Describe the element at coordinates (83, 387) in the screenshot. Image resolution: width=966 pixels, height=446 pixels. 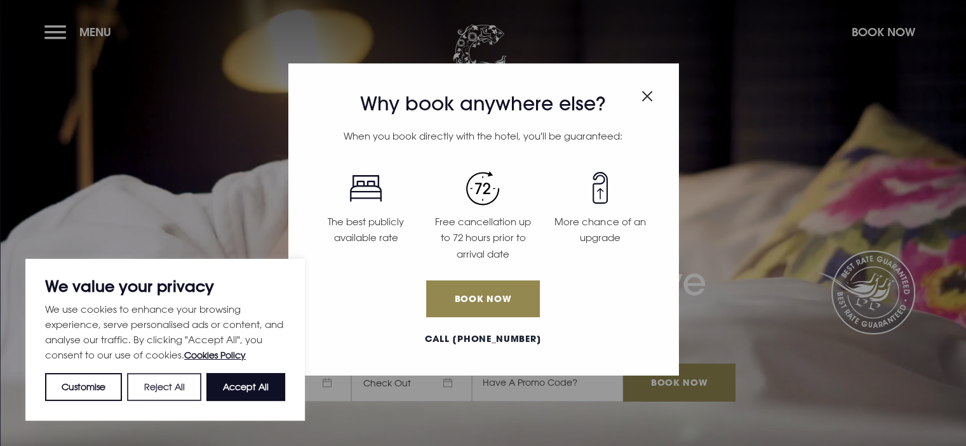
I see `button: Customise` at that location.